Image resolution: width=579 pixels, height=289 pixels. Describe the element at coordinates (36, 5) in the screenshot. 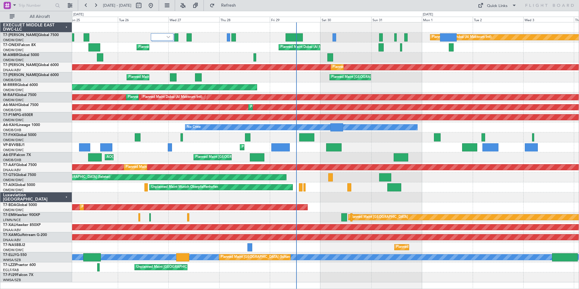

I see `input: Trip Number` at that location.